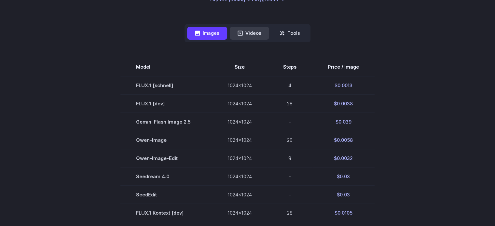  I want to click on th: Size, so click(239, 67).